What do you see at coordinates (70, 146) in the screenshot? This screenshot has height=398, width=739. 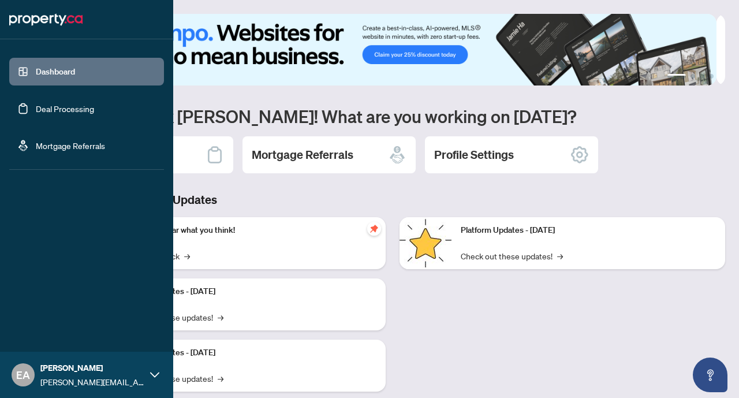 I see `a: Mortgage Referrals` at bounding box center [70, 146].